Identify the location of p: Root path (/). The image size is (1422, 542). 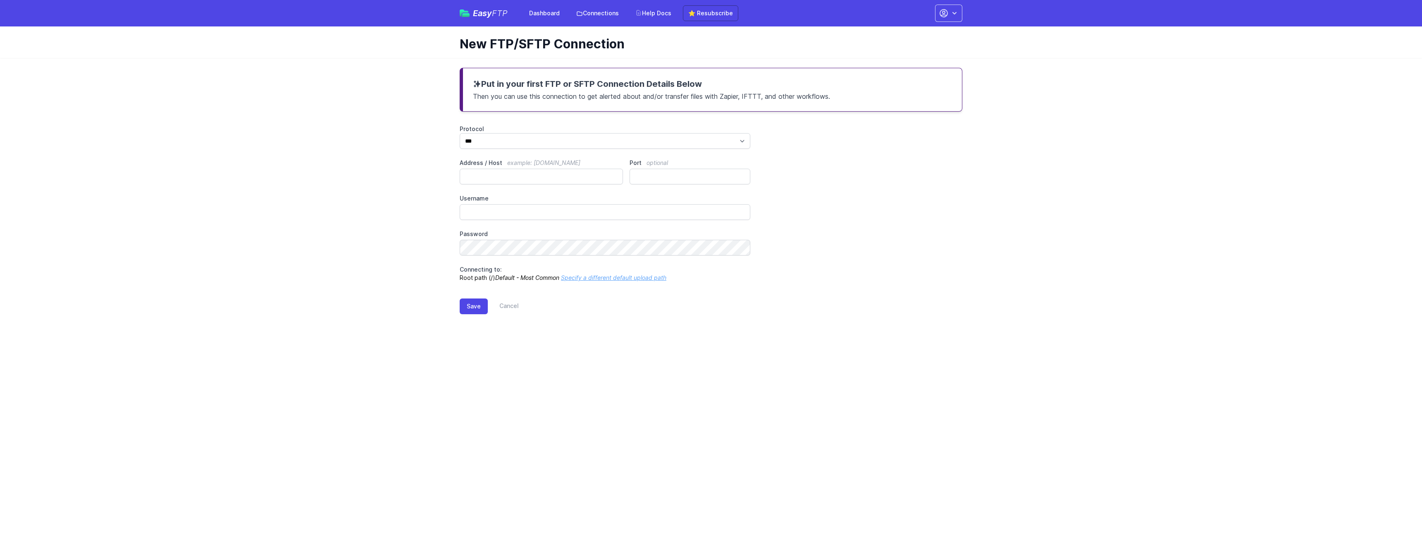
(605, 274).